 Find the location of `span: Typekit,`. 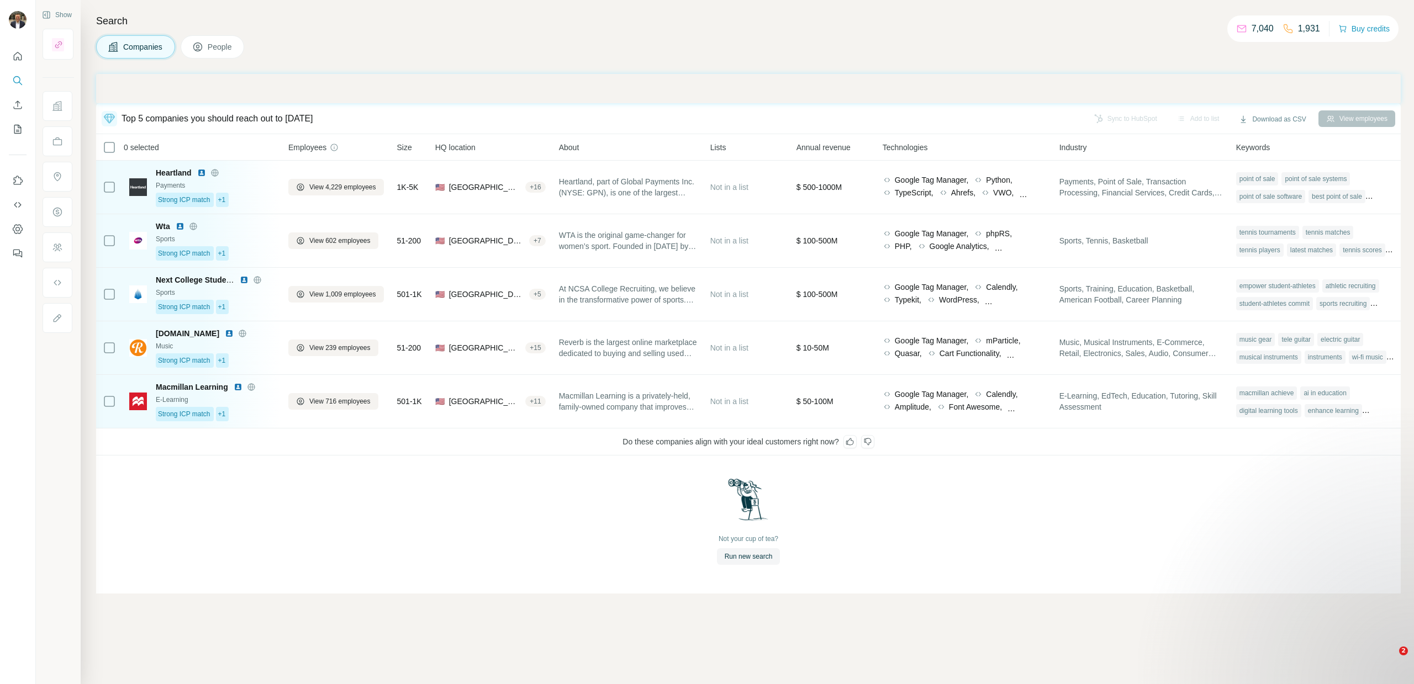

span: Typekit, is located at coordinates (908, 300).